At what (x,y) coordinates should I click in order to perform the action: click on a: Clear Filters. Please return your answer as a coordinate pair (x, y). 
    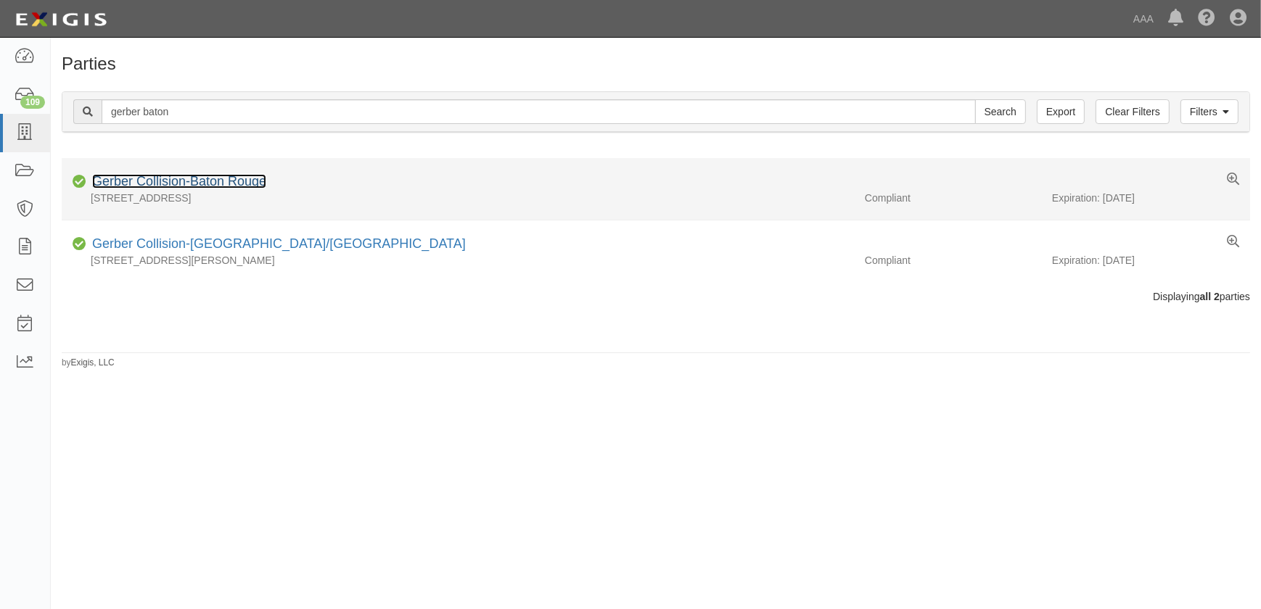
    Looking at the image, I should click on (1132, 112).